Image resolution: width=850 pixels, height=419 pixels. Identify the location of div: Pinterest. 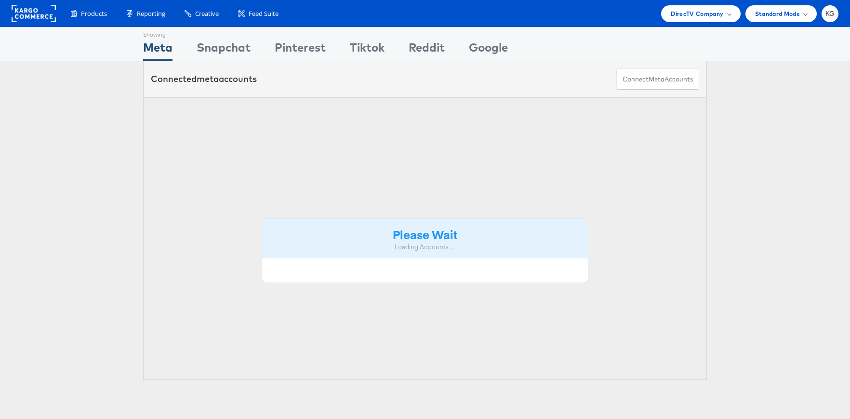
(300, 50).